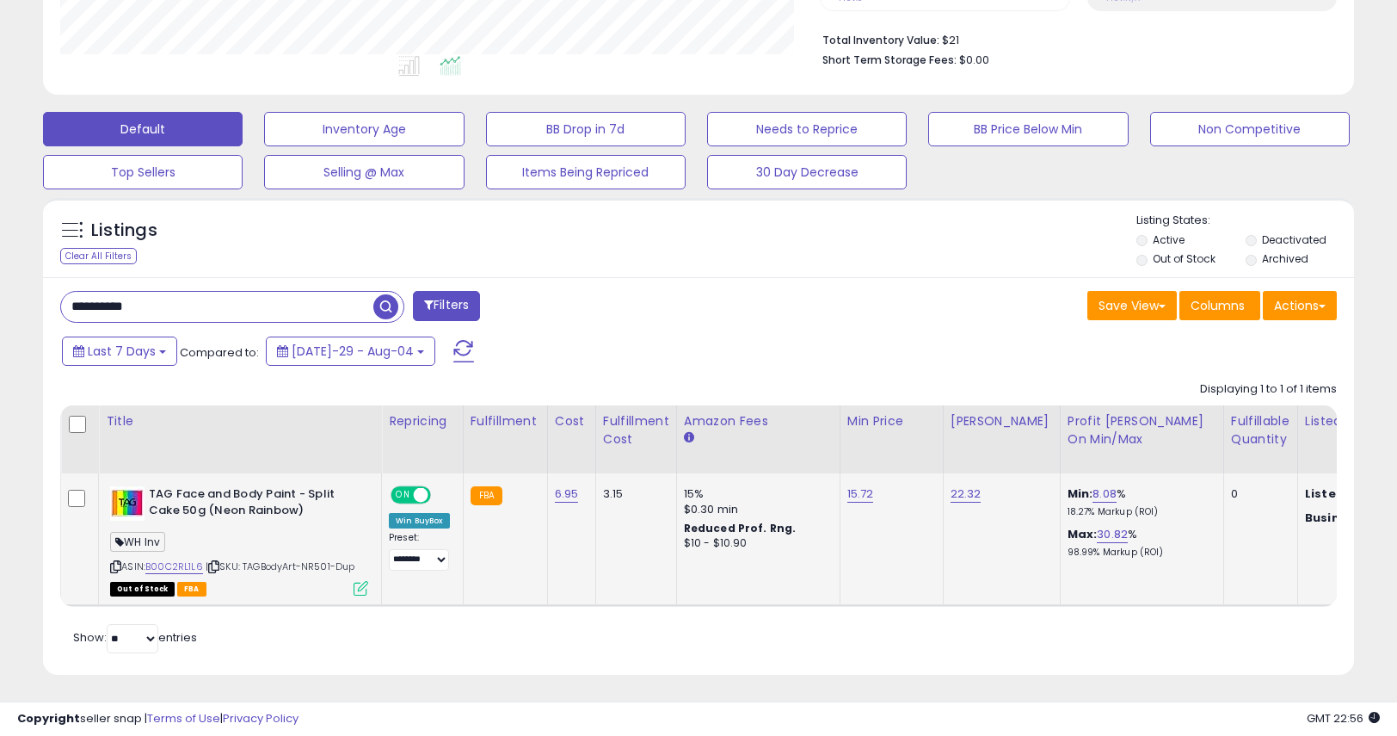 Image resolution: width=1397 pixels, height=736 pixels. Describe the element at coordinates (174, 566) in the screenshot. I see `a: B00C2RL1L6` at that location.